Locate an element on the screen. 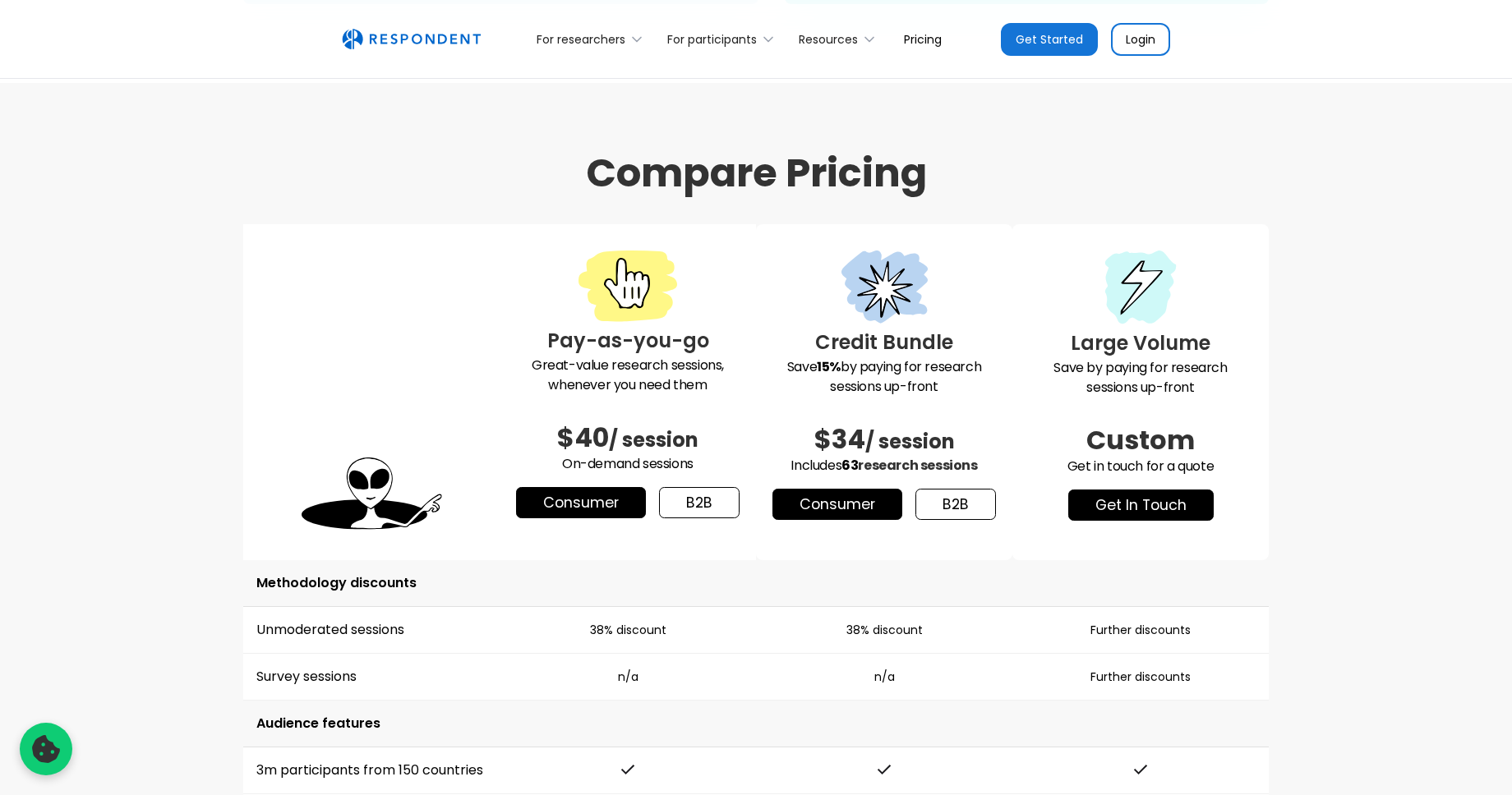 The width and height of the screenshot is (1512, 795). h3: Pay-as-you-go is located at coordinates (628, 341).